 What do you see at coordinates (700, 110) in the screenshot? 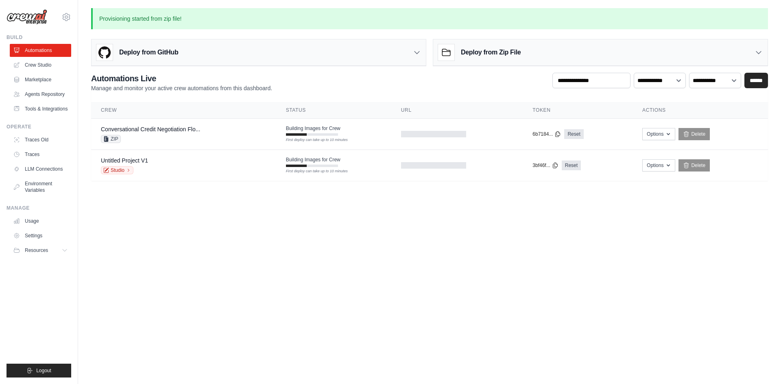
I see `th: Actions` at bounding box center [700, 110].